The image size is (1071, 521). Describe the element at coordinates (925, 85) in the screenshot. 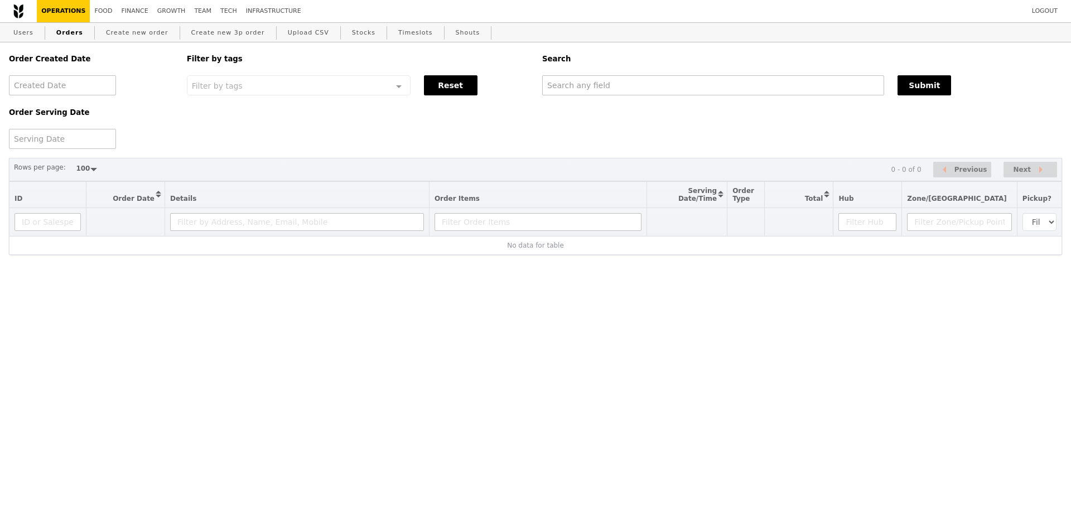

I see `button: Submit` at that location.